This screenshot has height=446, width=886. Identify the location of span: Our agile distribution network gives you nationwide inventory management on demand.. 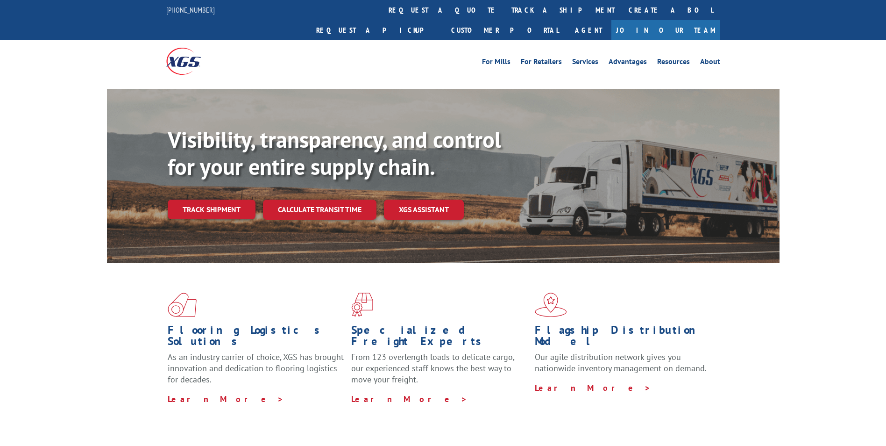
(621, 362).